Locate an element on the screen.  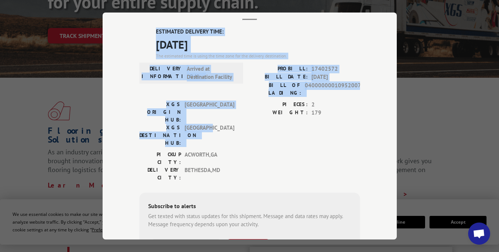
div: Open chat is located at coordinates (479, 233).